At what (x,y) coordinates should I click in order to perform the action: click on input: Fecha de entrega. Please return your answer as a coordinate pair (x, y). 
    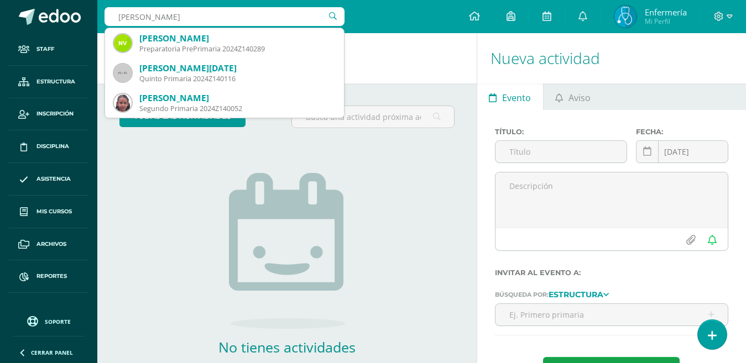
    Looking at the image, I should click on (682, 152).